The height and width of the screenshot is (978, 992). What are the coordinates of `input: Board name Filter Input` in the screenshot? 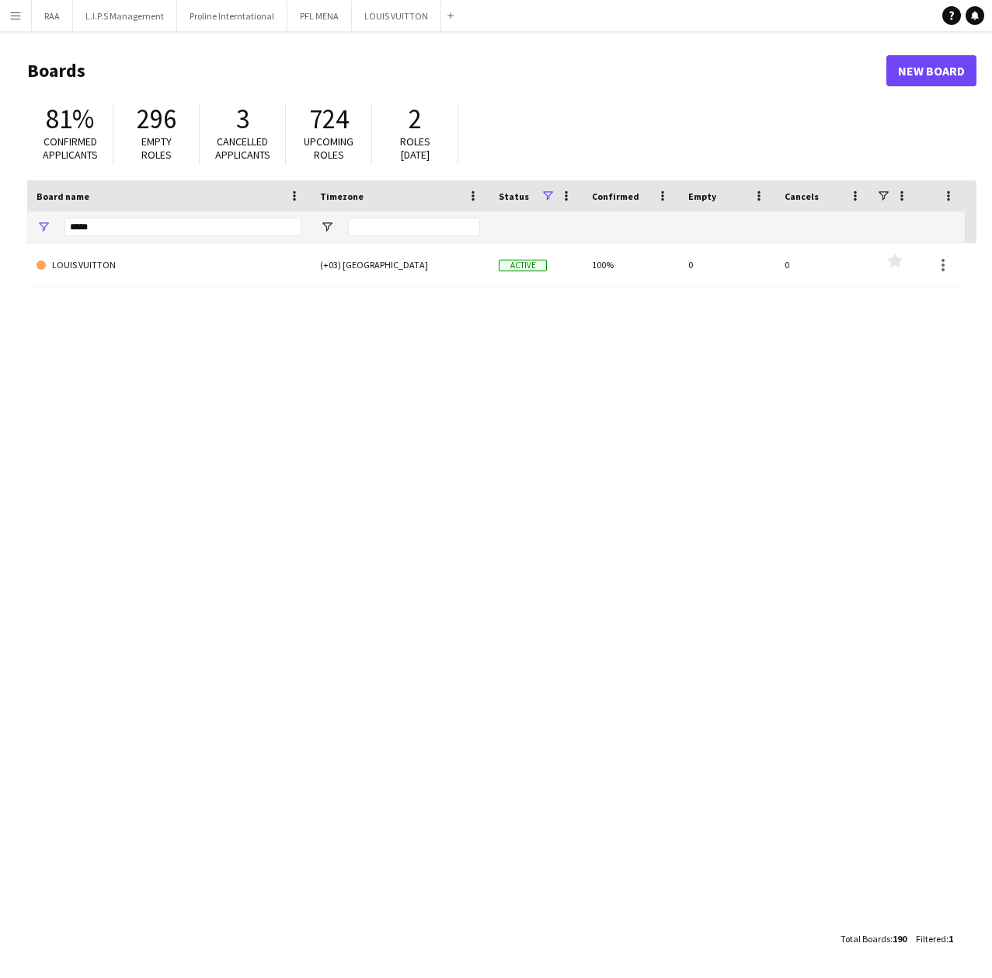 It's located at (183, 227).